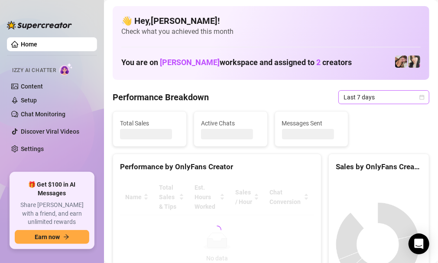 The width and height of the screenshot is (438, 263). I want to click on span: Izzy AI Chatter, so click(34, 70).